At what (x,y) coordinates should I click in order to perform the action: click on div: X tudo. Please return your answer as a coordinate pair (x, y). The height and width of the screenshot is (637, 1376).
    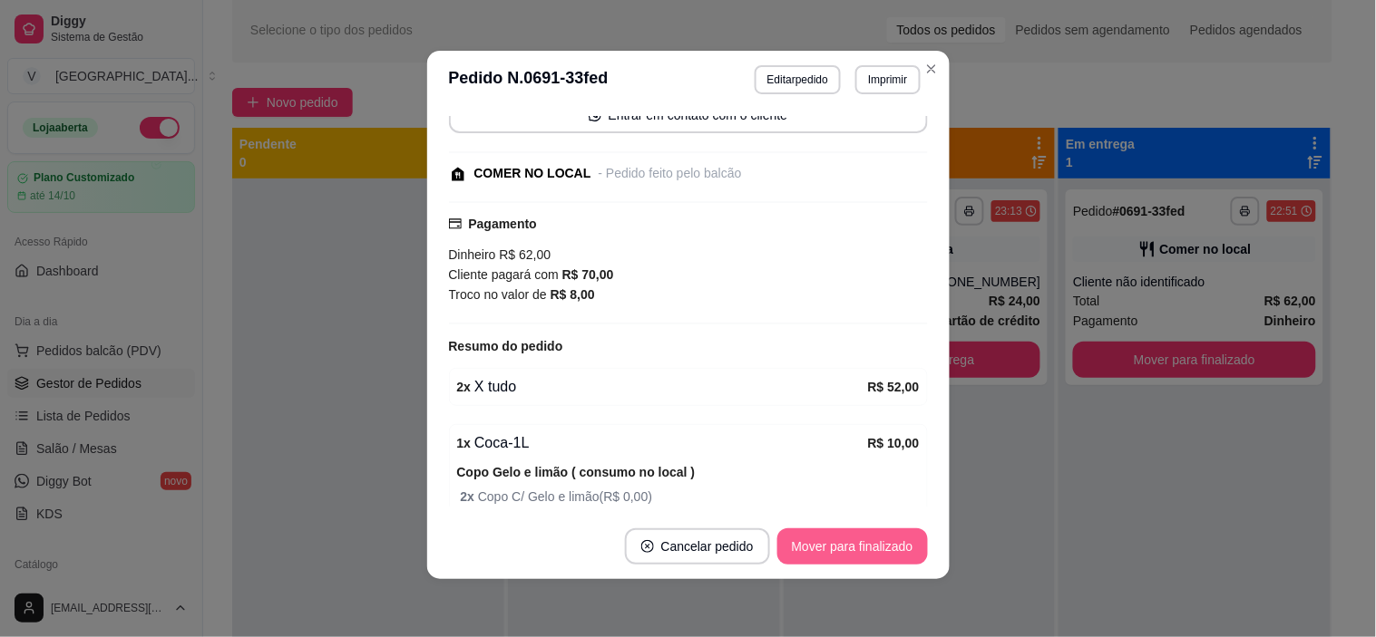
    Looking at the image, I should click on (662, 387).